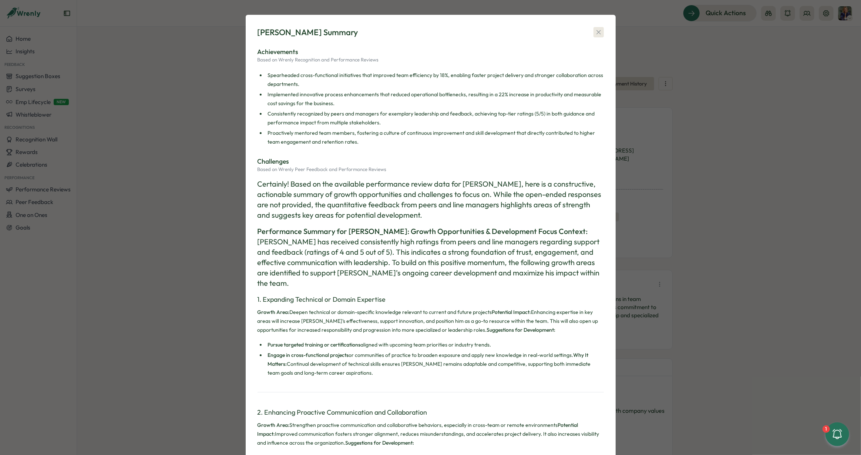 This screenshot has width=861, height=455. I want to click on strong: Pursue targeted training or certifications, so click(314, 344).